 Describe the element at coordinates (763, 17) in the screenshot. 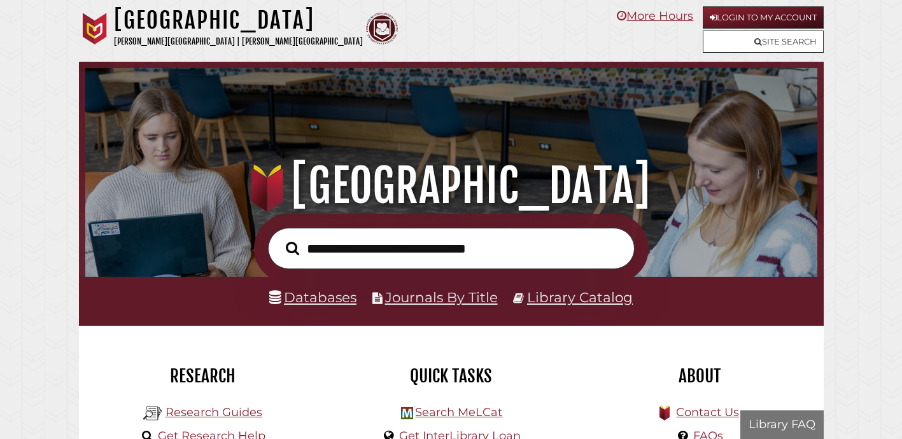

I see `a: Login to My Account` at that location.